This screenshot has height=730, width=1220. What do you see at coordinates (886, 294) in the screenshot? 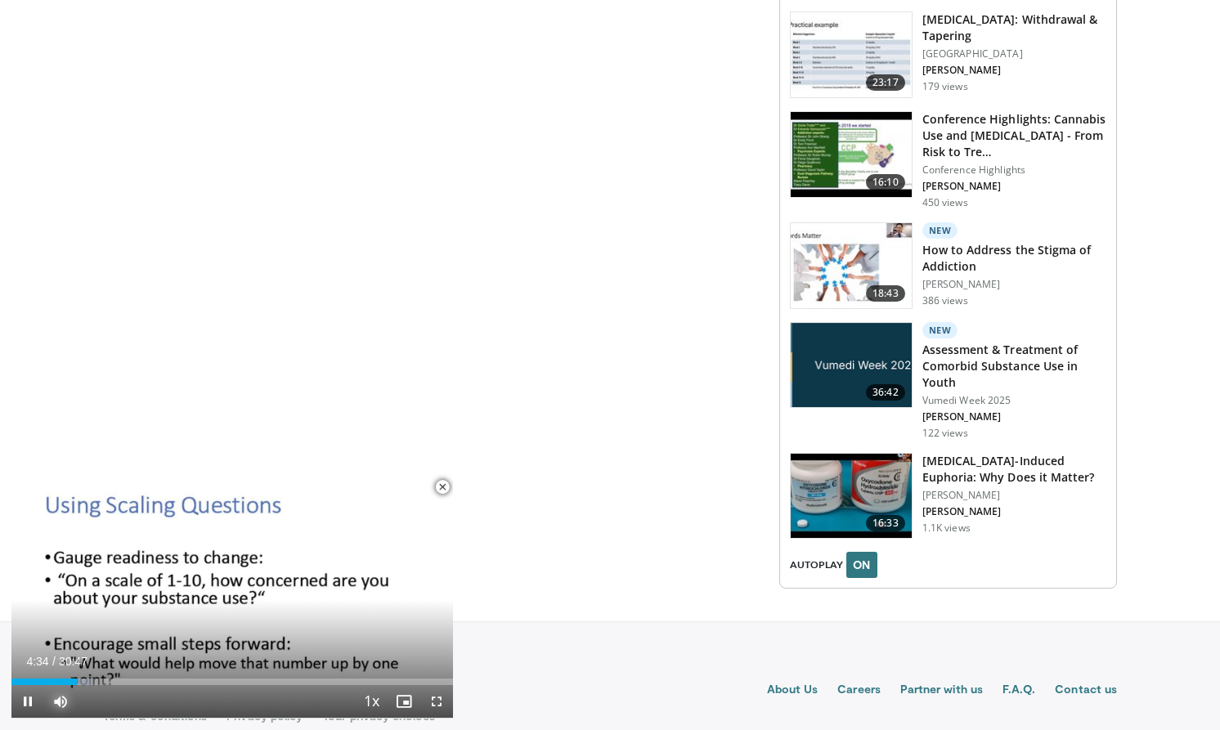
I see `span: 18:43` at bounding box center [886, 294].